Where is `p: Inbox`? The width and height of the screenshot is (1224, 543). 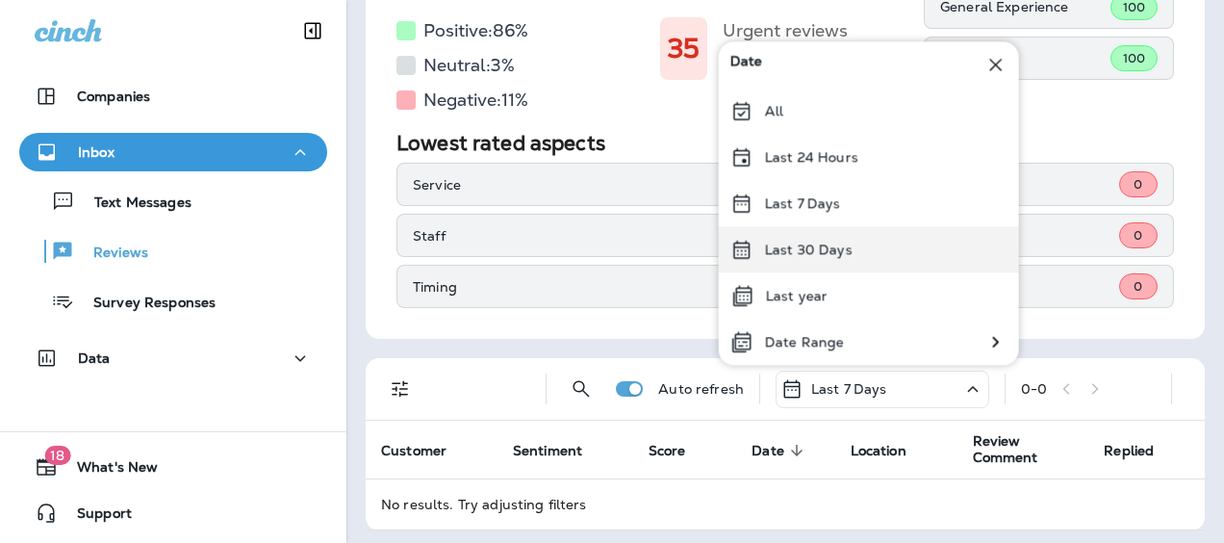 p: Inbox is located at coordinates (96, 152).